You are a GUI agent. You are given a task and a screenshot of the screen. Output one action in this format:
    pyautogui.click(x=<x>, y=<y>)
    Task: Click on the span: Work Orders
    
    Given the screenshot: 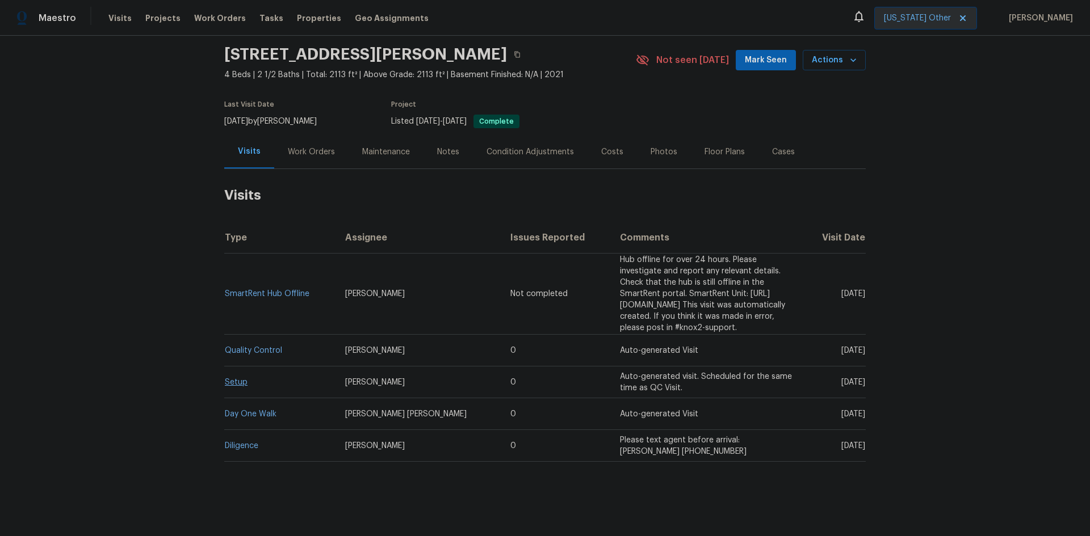 What is the action you would take?
    pyautogui.click(x=220, y=18)
    